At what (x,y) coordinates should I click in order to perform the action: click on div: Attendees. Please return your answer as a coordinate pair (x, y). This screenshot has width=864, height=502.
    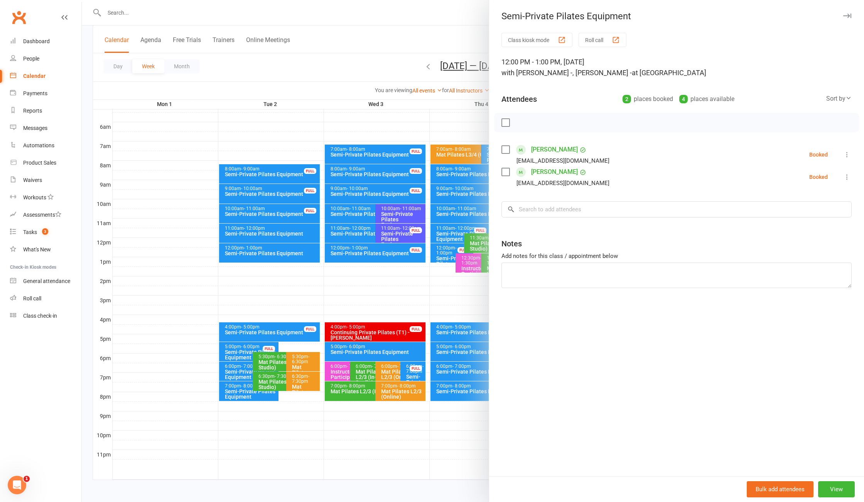
    Looking at the image, I should click on (519, 99).